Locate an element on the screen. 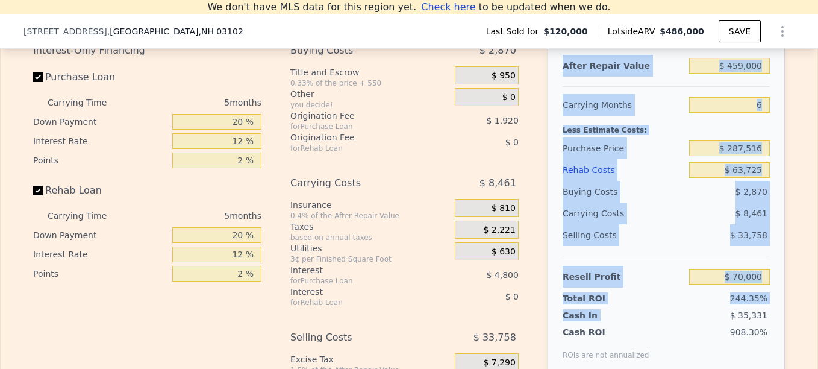  button: SAVE is located at coordinates (740, 31).